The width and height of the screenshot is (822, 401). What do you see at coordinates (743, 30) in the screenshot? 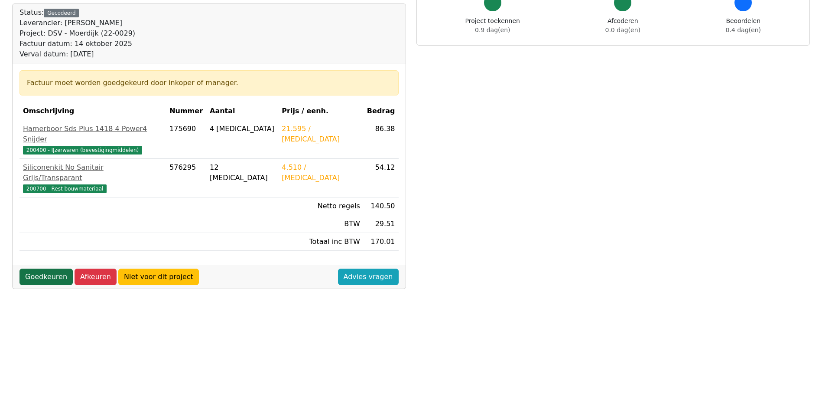
I see `span: 0.4 dag(en)` at bounding box center [743, 30].